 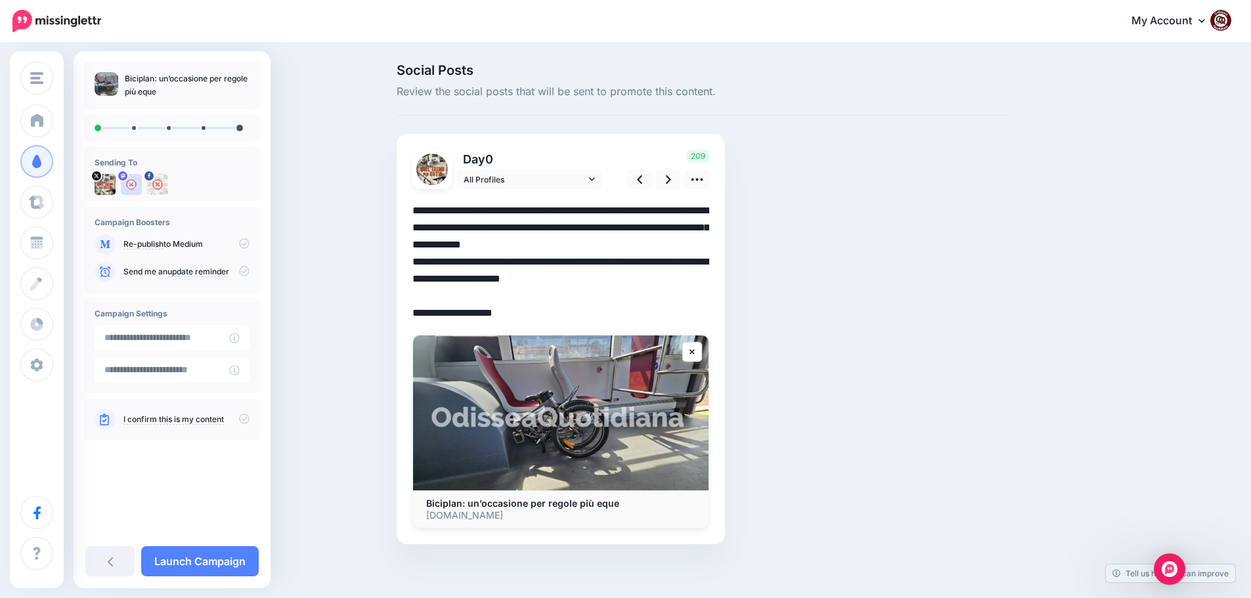 I want to click on a: Re-publish, so click(x=143, y=244).